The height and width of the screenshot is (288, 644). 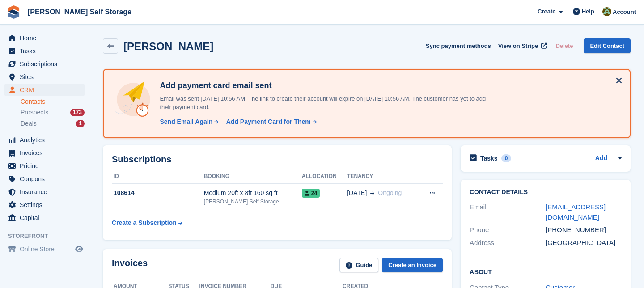 What do you see at coordinates (46, 166) in the screenshot?
I see `span: Pricing` at bounding box center [46, 166].